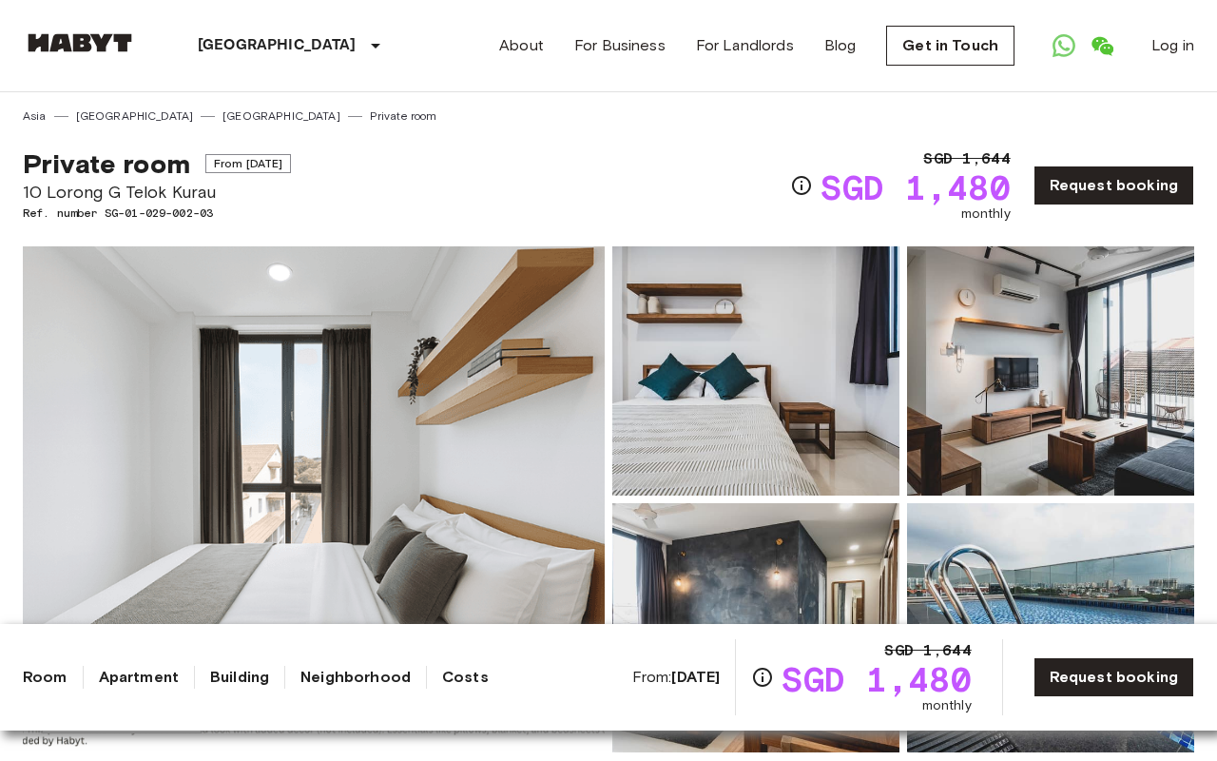 The image size is (1217, 761). I want to click on span: Private room, so click(106, 164).